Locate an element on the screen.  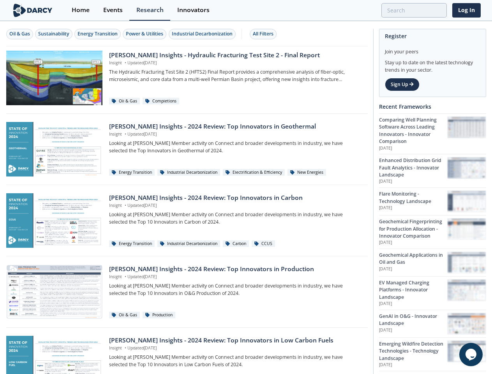
a: Log In is located at coordinates (466, 10).